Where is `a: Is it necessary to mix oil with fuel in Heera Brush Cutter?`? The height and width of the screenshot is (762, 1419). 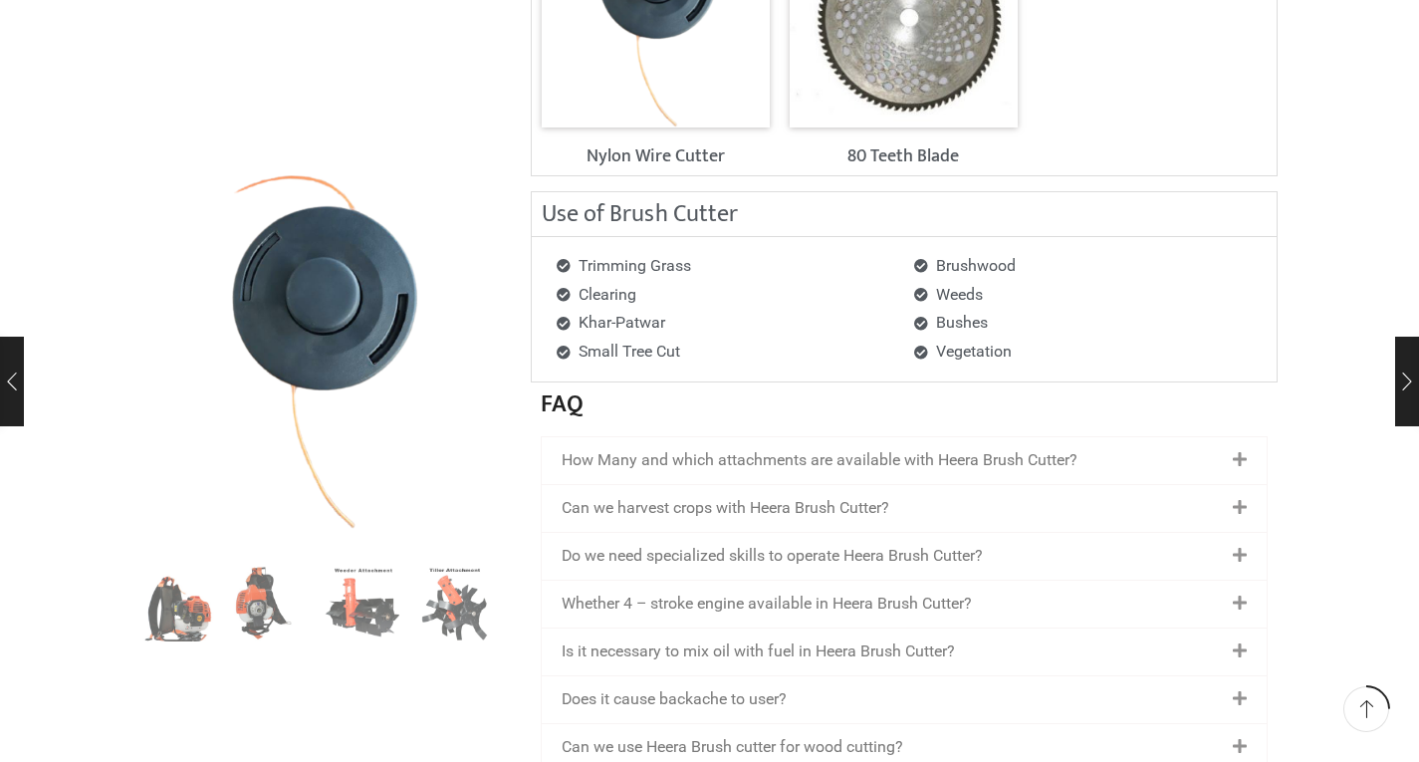 a: Is it necessary to mix oil with fuel in Heera Brush Cutter? is located at coordinates (758, 650).